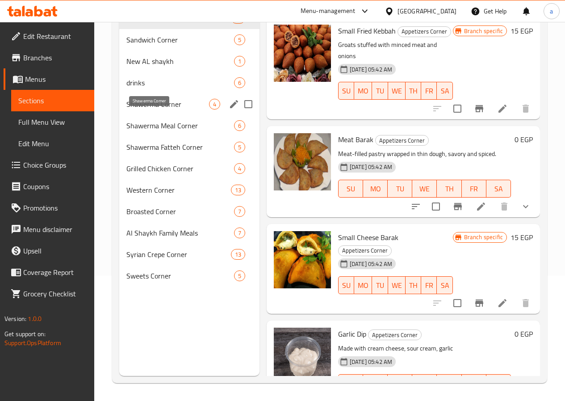 The height and width of the screenshot is (401, 565). What do you see at coordinates (424, 154) in the screenshot?
I see `p: Meat-filled pastry wrapped in thin dough, savory and spiced.` at bounding box center [424, 154].